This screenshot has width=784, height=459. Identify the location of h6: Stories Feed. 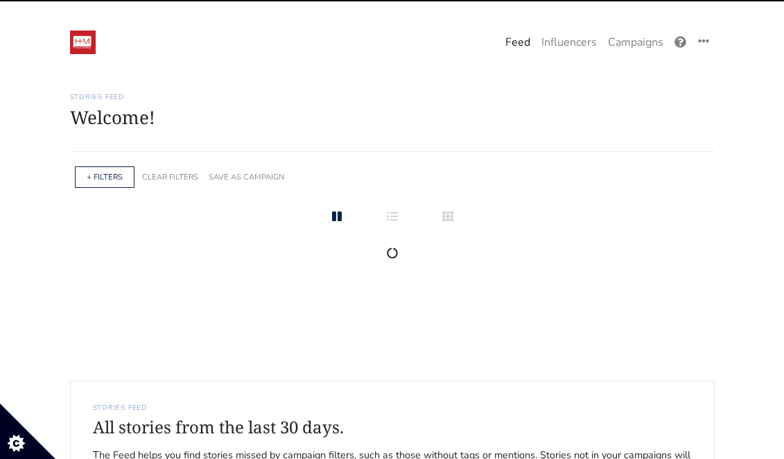
(392, 97).